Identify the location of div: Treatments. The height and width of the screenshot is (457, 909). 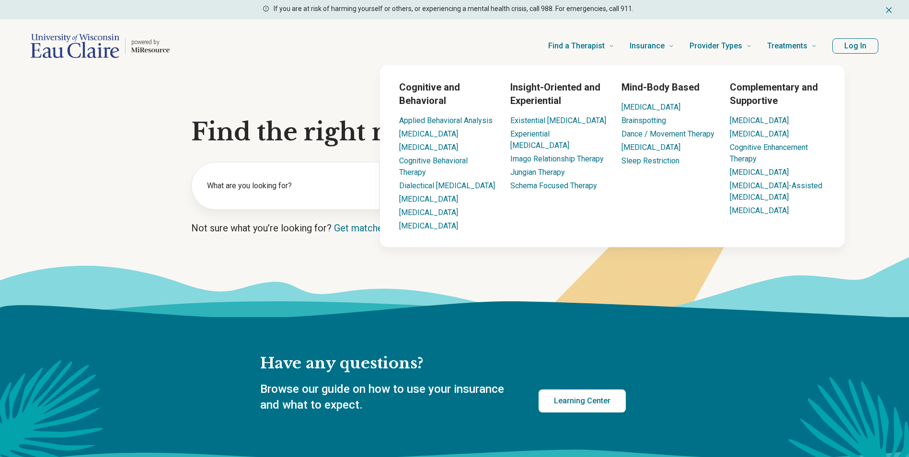
(613, 156).